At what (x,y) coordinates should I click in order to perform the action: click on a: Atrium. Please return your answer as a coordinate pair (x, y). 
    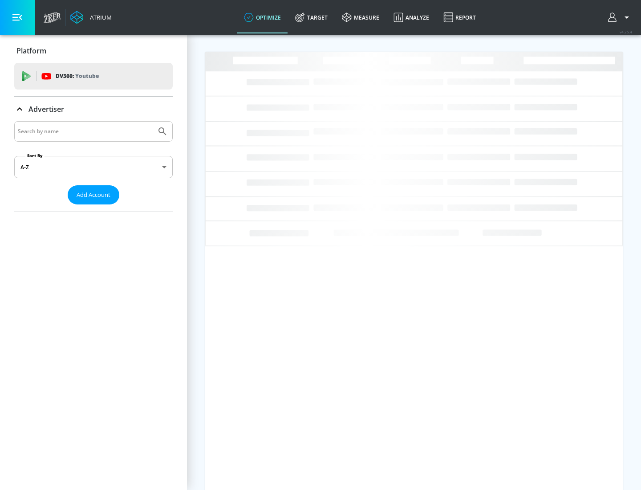
    Looking at the image, I should click on (91, 17).